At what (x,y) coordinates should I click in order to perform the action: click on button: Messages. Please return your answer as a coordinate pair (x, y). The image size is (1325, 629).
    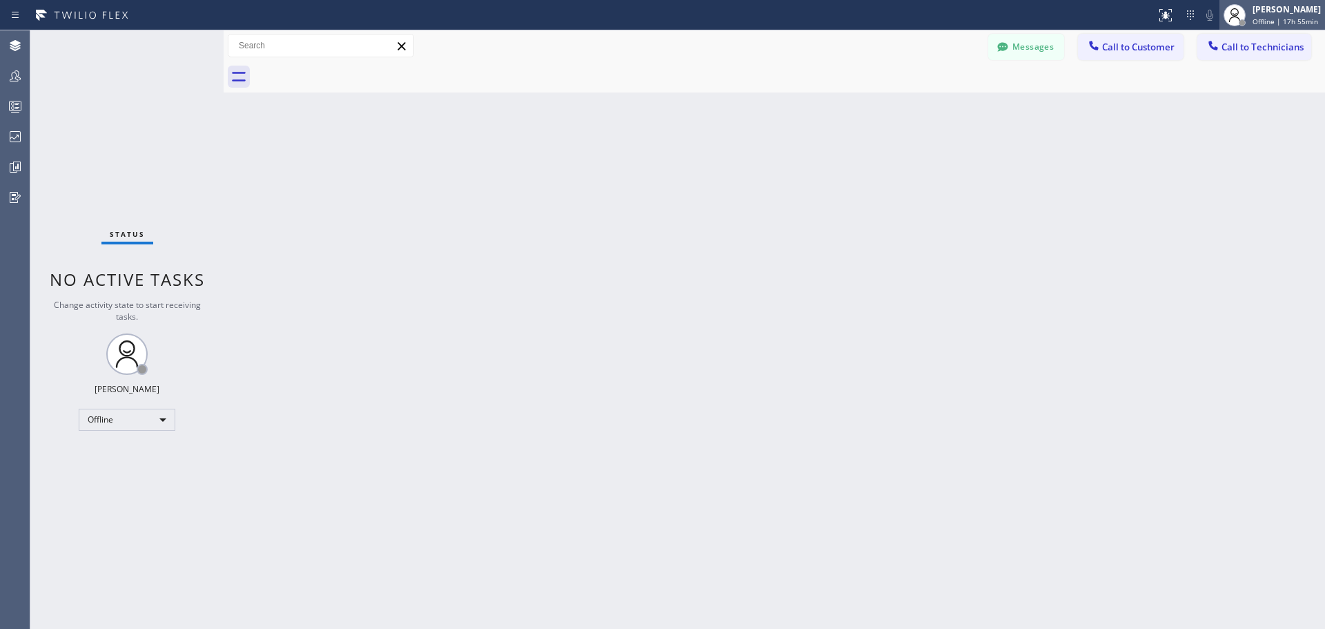
    Looking at the image, I should click on (1026, 47).